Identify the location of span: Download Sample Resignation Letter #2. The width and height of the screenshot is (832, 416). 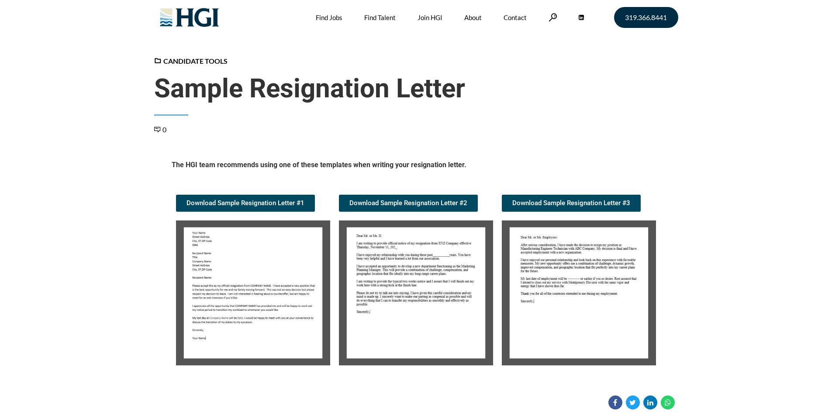
(408, 203).